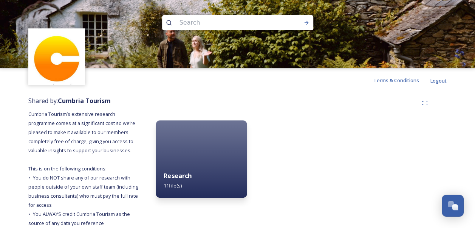  What do you see at coordinates (178, 175) in the screenshot?
I see `strong: Research` at bounding box center [178, 175].